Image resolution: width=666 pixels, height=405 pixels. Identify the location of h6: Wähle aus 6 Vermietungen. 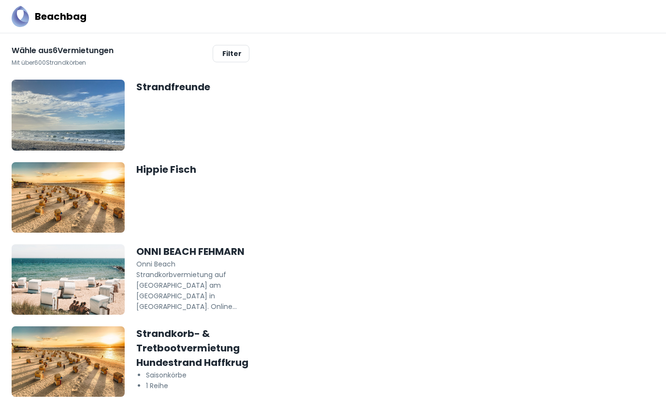
(62, 51).